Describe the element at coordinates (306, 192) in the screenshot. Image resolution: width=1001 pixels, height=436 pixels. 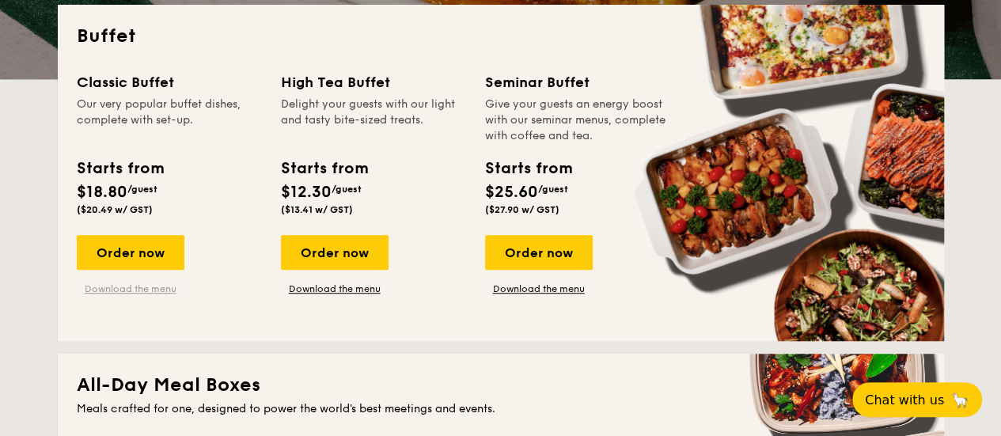
I see `span: $12.30` at that location.